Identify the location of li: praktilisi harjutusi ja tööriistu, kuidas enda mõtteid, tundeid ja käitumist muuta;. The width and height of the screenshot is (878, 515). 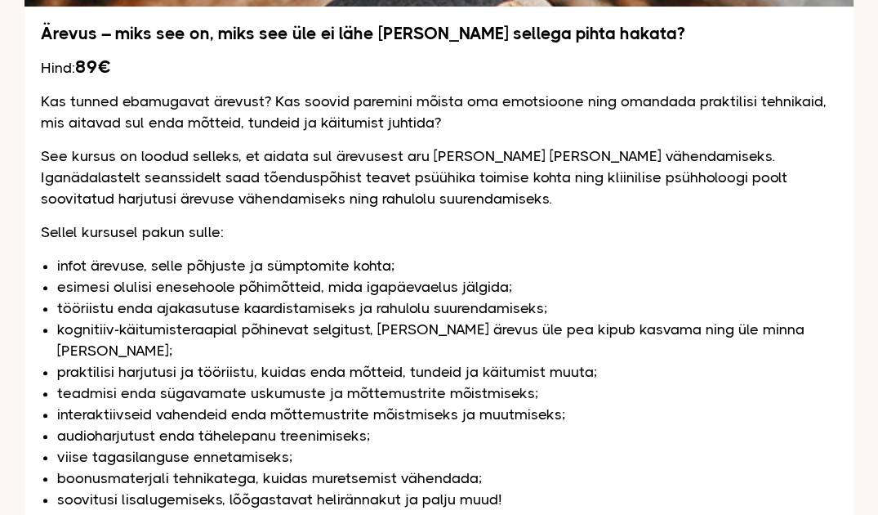
(447, 372).